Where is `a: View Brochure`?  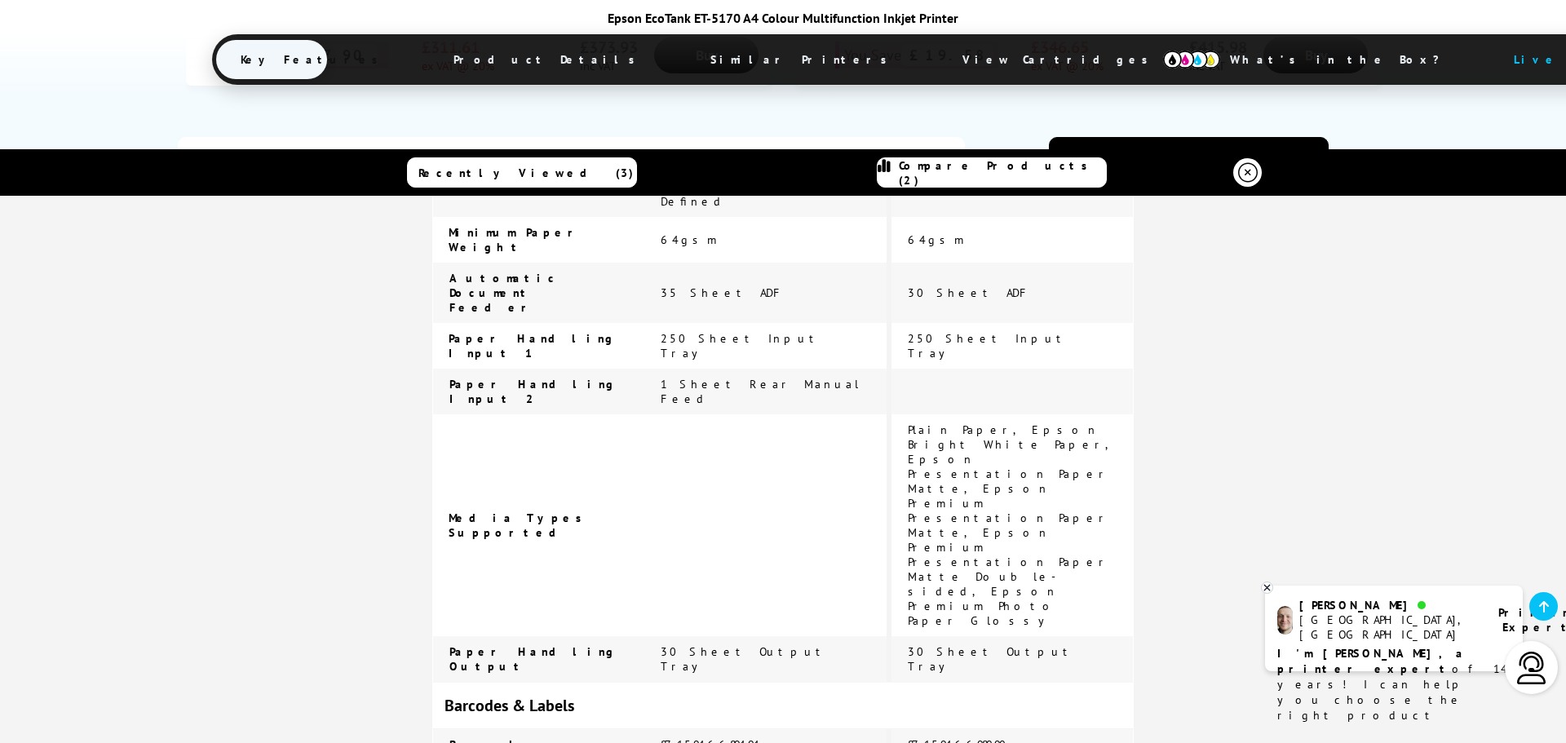 a: View Brochure is located at coordinates (1188, 157).